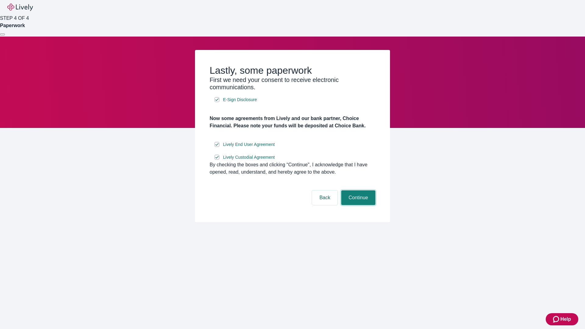 The width and height of the screenshot is (585, 329). What do you see at coordinates (293, 169) in the screenshot?
I see `div: By checking the boxes and clicking “Continue", I acknowledge that I have opened, read, understand...` at bounding box center [293, 169].